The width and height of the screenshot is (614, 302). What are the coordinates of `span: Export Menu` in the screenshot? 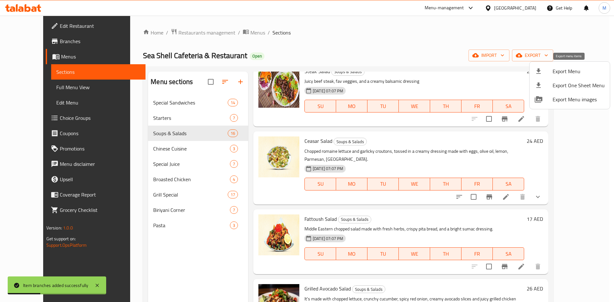 It's located at (579, 71).